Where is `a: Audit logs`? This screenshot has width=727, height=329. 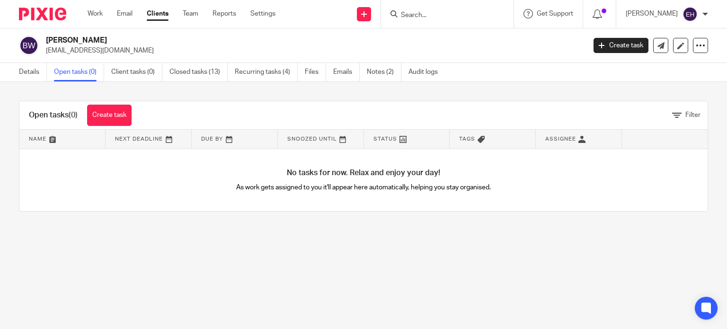 a: Audit logs is located at coordinates (426, 72).